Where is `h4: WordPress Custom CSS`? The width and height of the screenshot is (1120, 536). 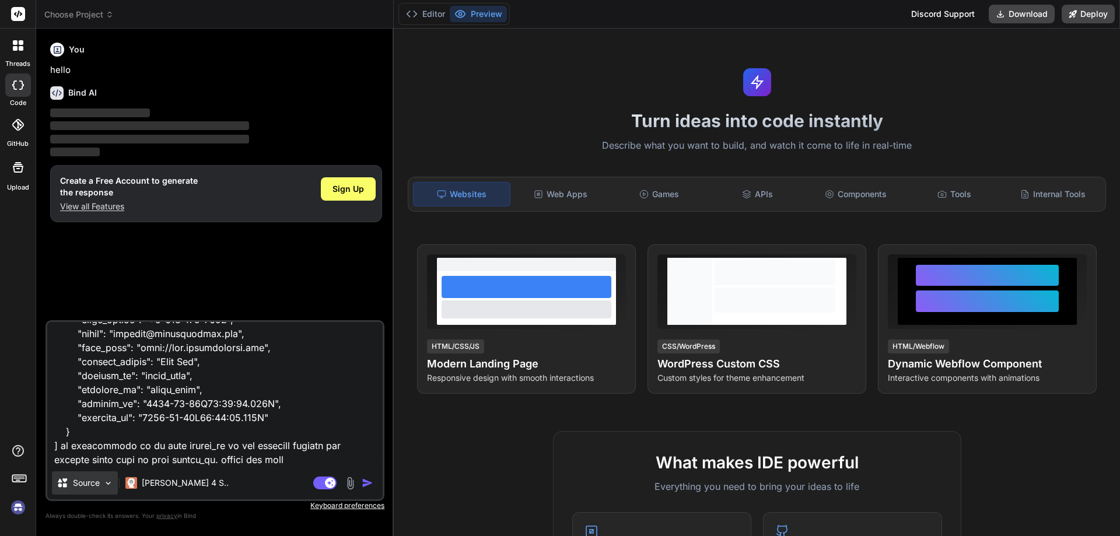 h4: WordPress Custom CSS is located at coordinates (757, 364).